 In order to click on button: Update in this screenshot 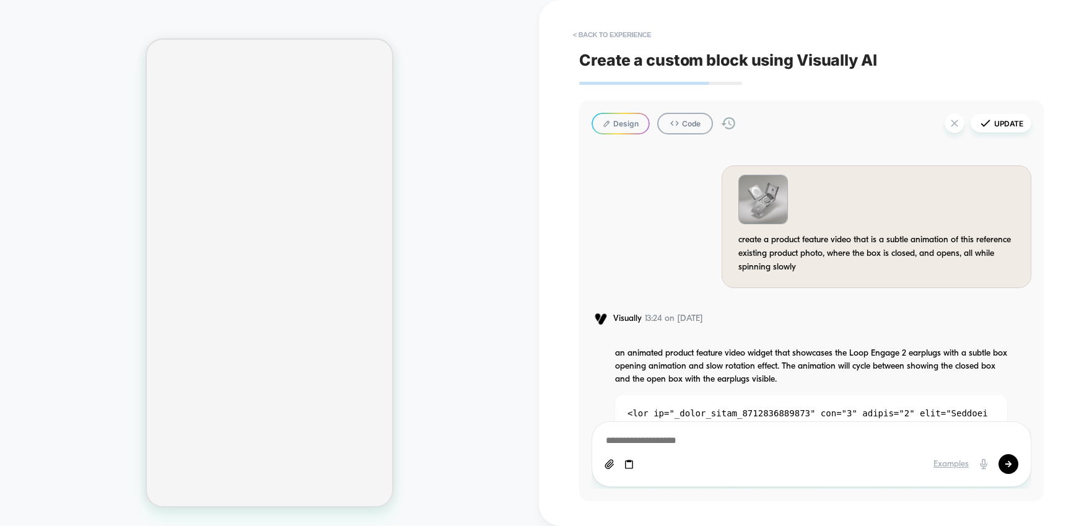, I will do `click(1001, 123)`.